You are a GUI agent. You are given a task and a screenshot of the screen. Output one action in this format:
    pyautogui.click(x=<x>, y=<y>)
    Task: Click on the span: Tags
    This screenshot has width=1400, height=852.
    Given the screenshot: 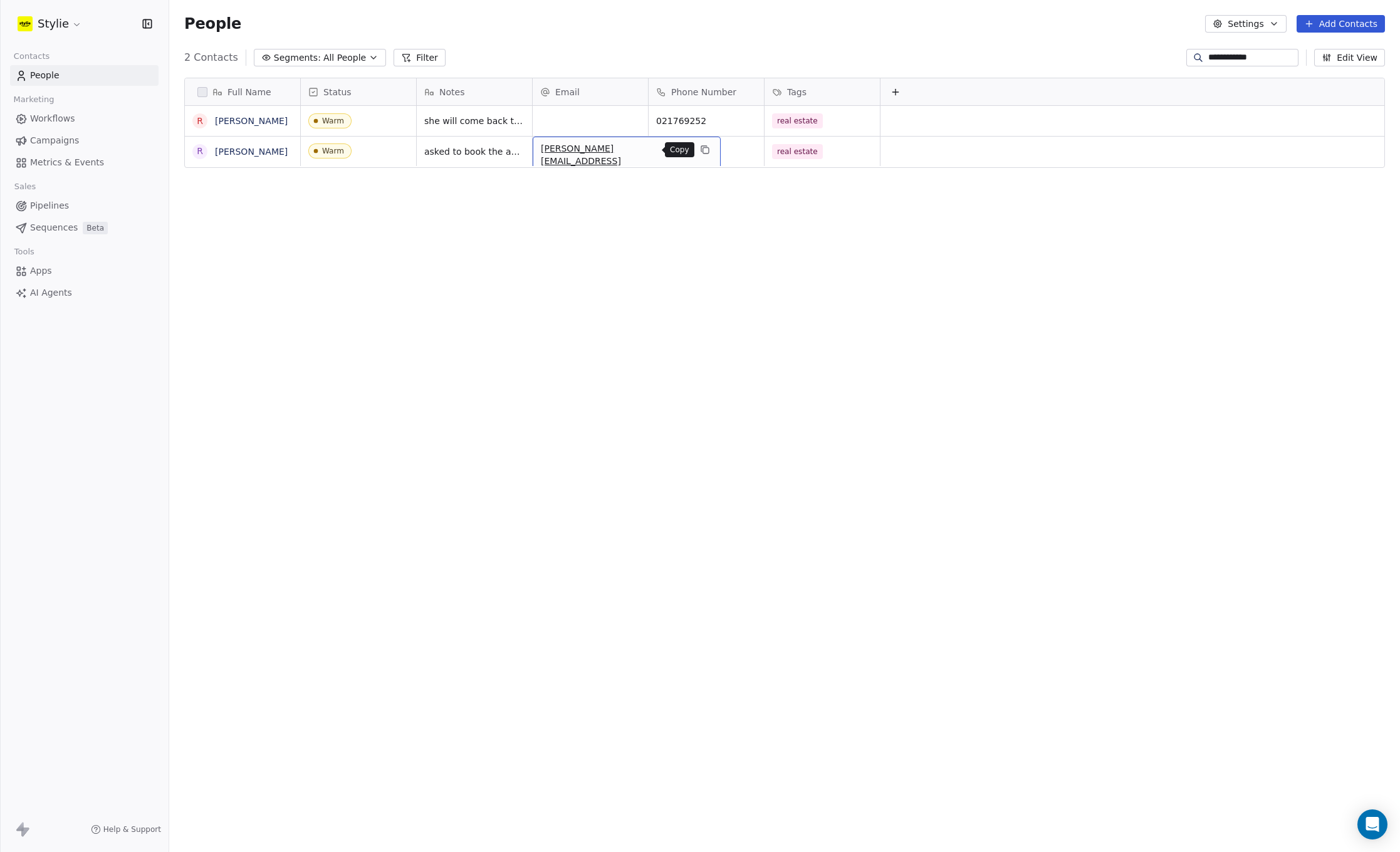 What is the action you would take?
    pyautogui.click(x=796, y=92)
    